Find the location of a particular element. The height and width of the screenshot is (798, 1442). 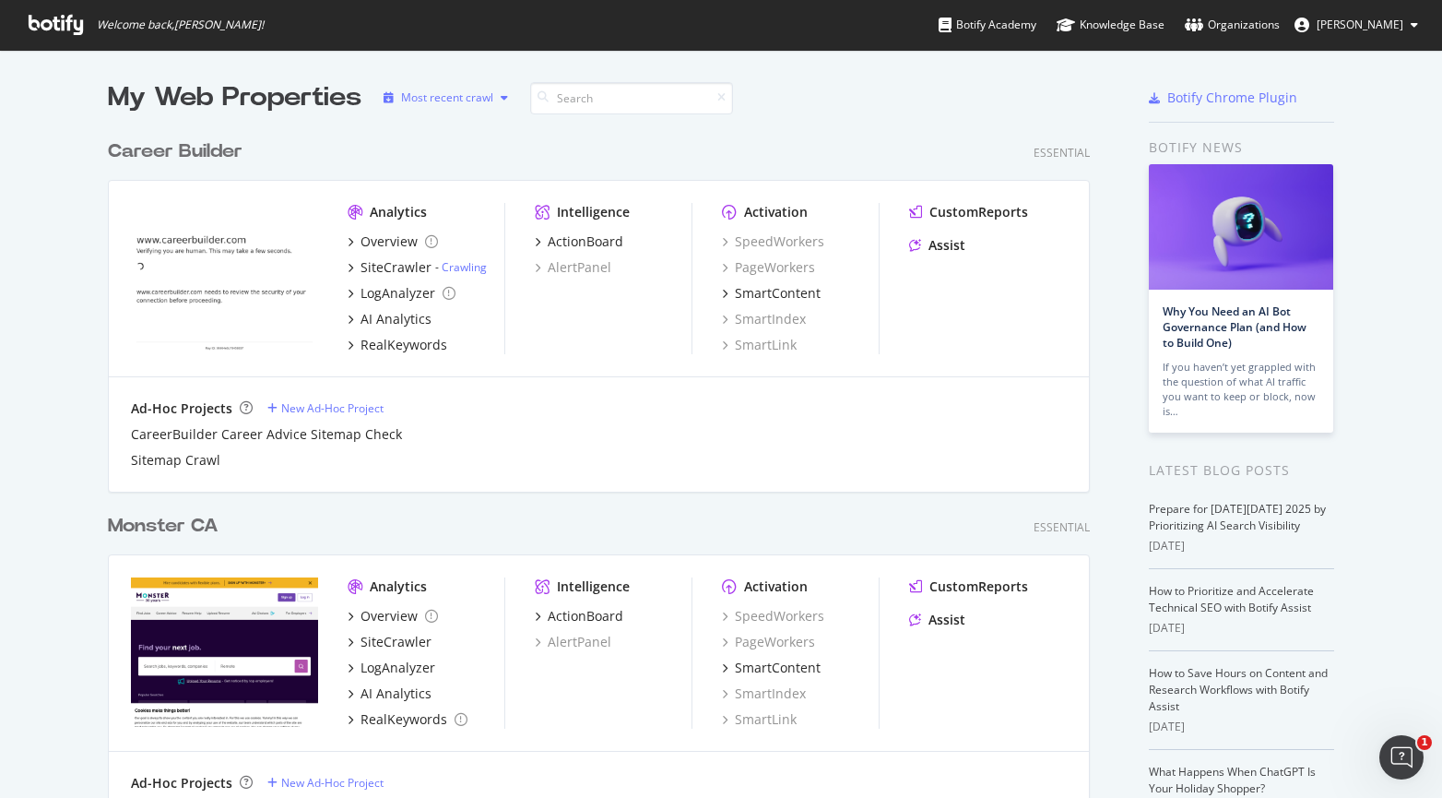

div: Monster CA is located at coordinates (163, 526).